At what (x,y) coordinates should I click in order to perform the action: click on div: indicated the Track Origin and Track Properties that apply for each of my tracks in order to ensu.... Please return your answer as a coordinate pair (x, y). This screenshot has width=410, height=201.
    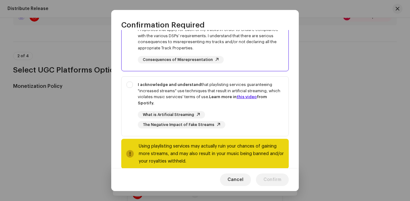
    Looking at the image, I should click on (211, 36).